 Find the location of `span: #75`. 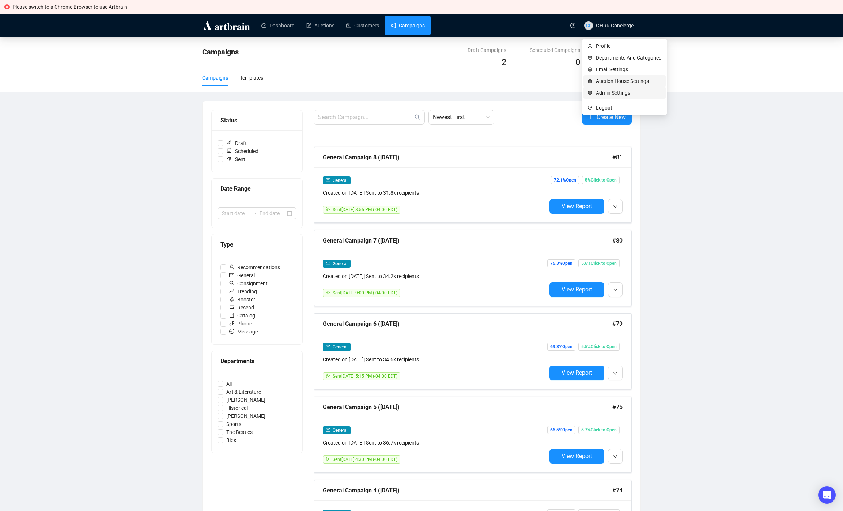

span: #75 is located at coordinates (617, 407).